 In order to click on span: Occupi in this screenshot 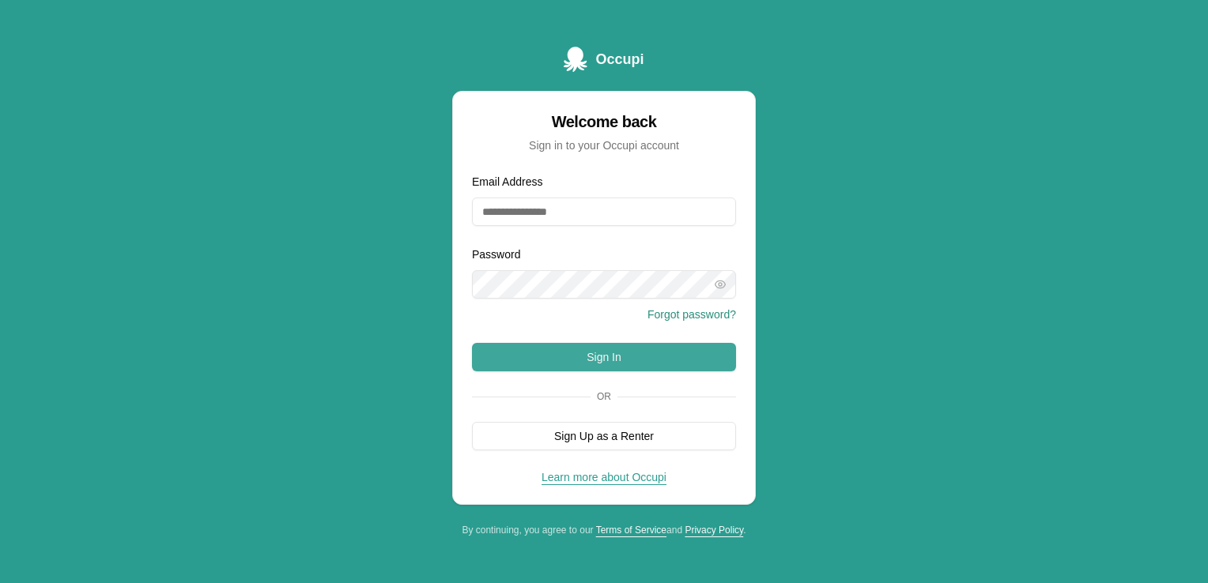, I will do `click(619, 59)`.